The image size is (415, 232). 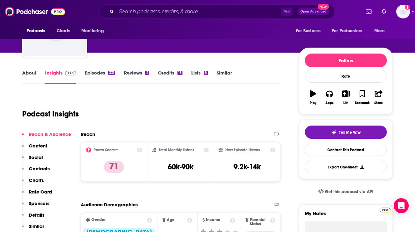 I want to click on div: Rate, so click(x=346, y=76).